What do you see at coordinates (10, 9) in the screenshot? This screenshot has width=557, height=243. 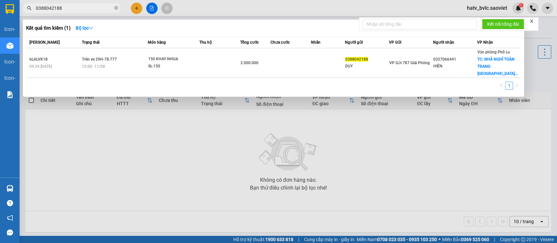 I see `img: logo-vxr` at bounding box center [10, 9].